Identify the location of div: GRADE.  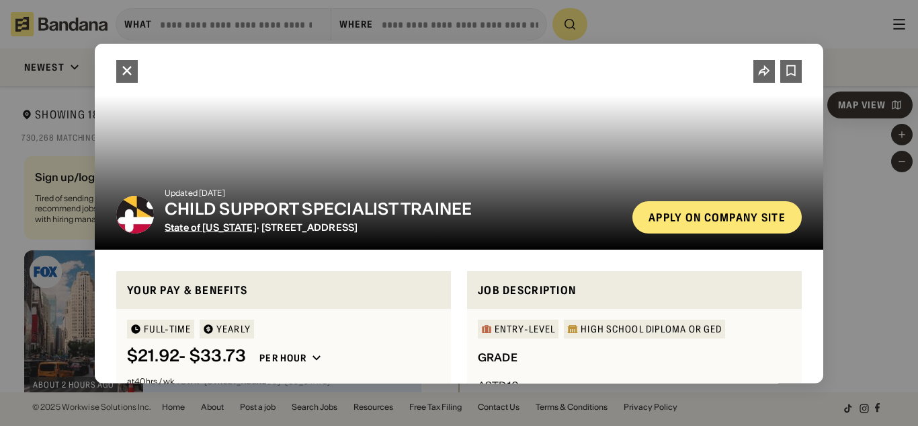
(498, 357).